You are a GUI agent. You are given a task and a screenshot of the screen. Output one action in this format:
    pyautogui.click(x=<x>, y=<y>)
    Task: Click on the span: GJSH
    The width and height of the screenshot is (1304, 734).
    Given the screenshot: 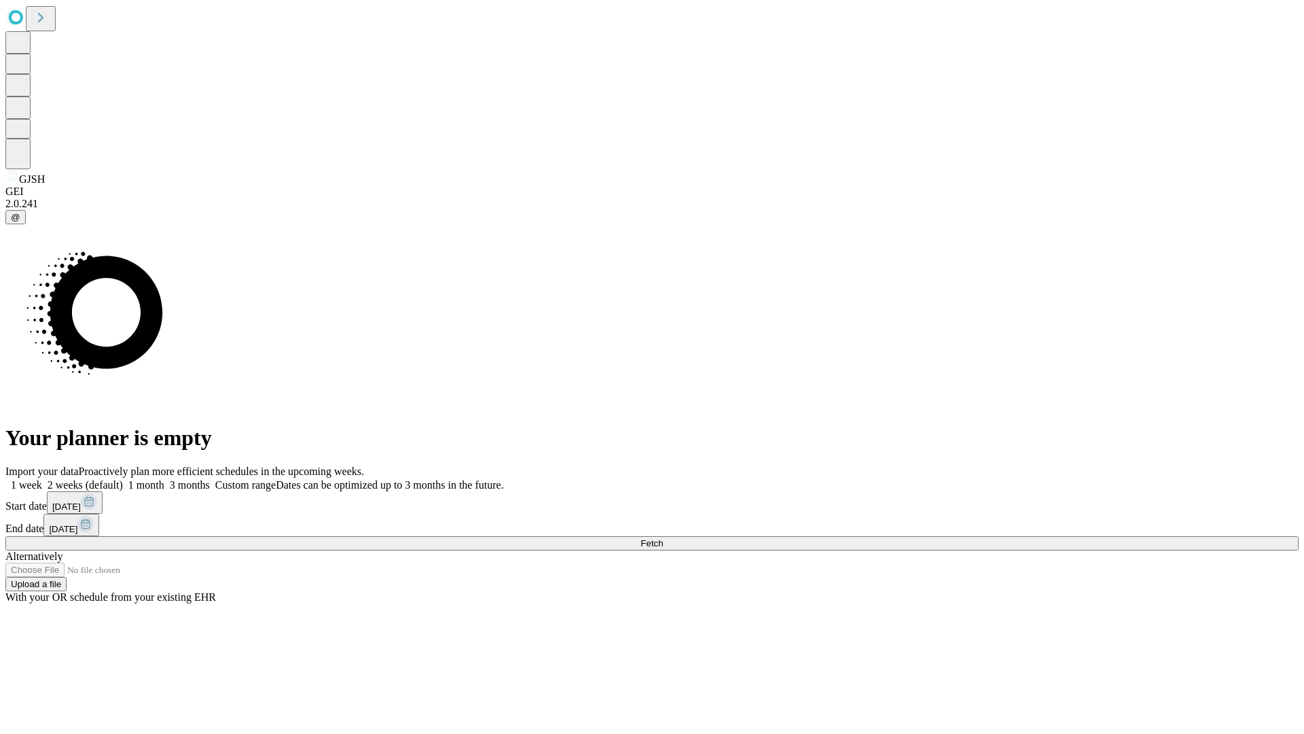 What is the action you would take?
    pyautogui.click(x=32, y=179)
    